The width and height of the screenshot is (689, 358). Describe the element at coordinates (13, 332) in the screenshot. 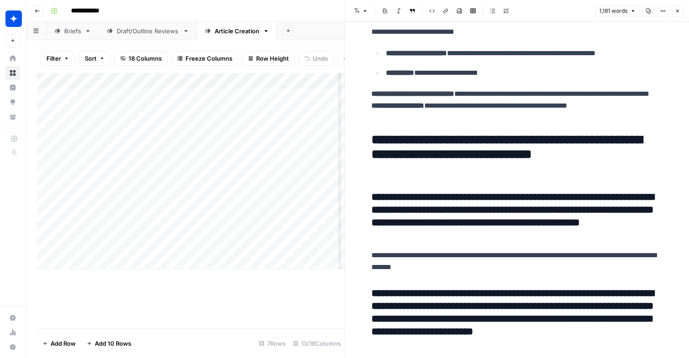

I see `a: Usage` at that location.